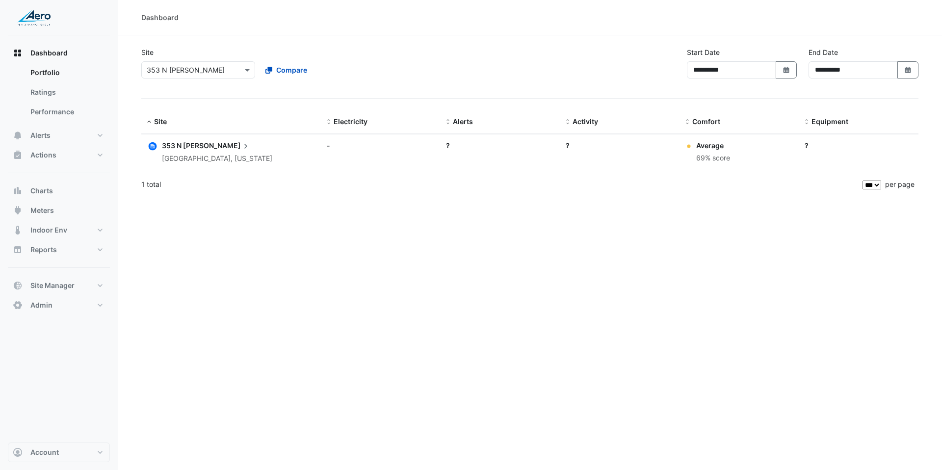 Image resolution: width=942 pixels, height=470 pixels. Describe the element at coordinates (18, 155) in the screenshot. I see `app-icon: Actions` at that location.